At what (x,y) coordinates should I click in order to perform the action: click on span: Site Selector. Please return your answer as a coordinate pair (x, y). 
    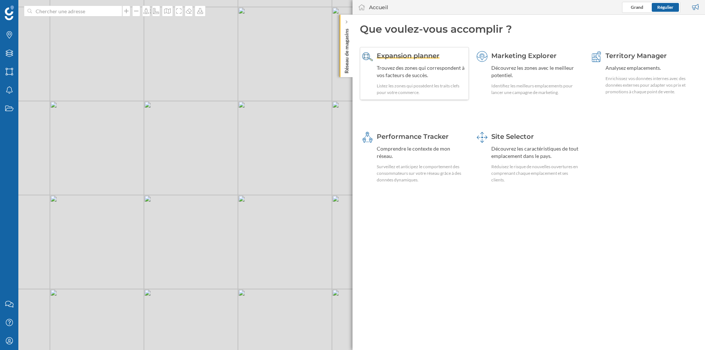
    Looking at the image, I should click on (512, 137).